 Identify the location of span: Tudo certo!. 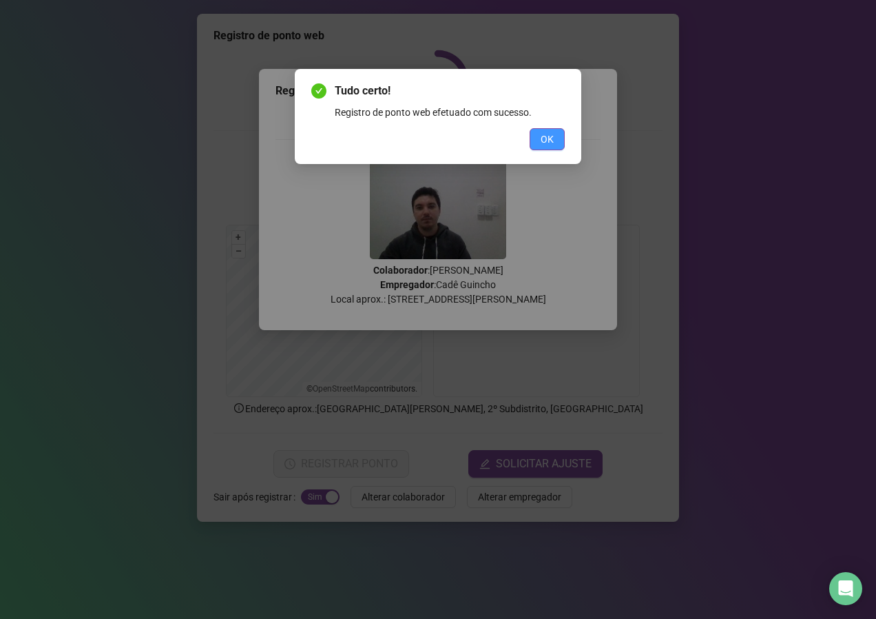
(450, 91).